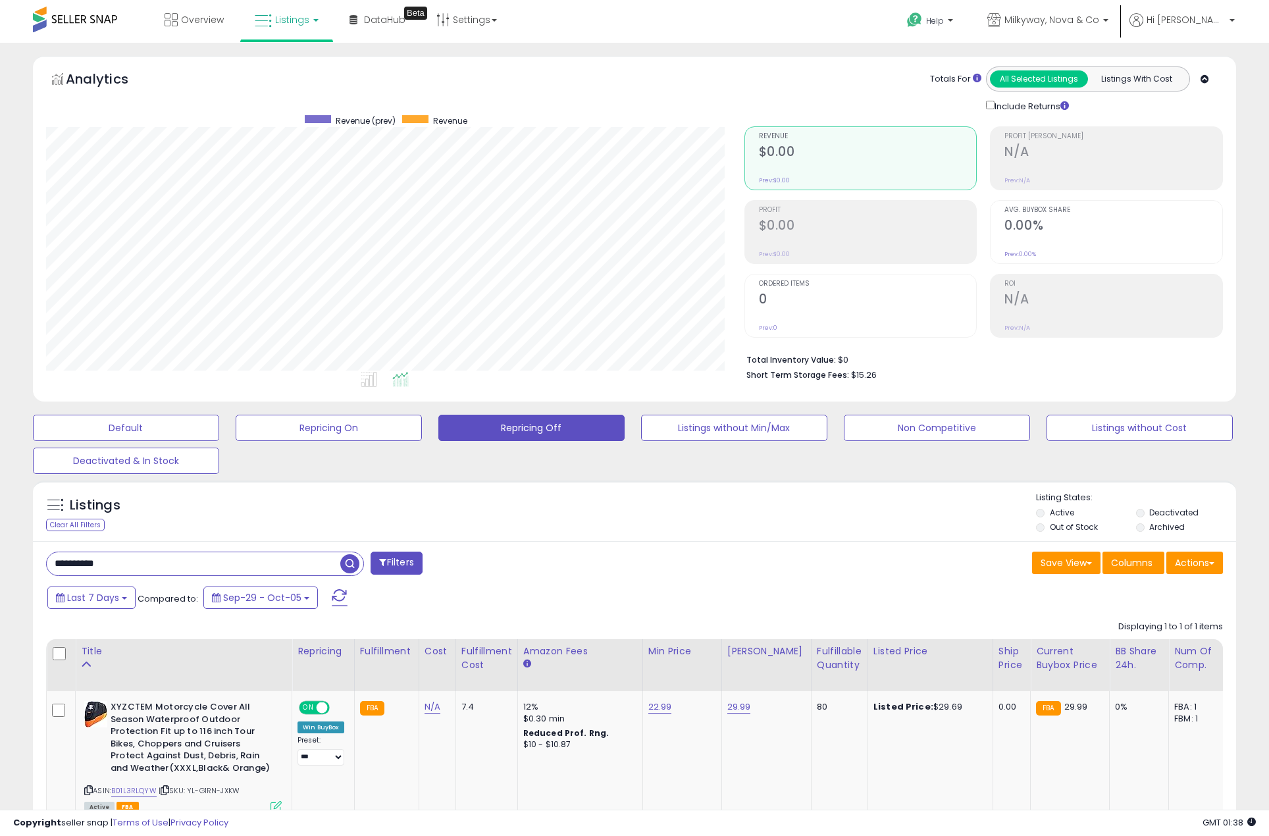 The image size is (1269, 836). Describe the element at coordinates (930, 651) in the screenshot. I see `div: Listed Price` at that location.